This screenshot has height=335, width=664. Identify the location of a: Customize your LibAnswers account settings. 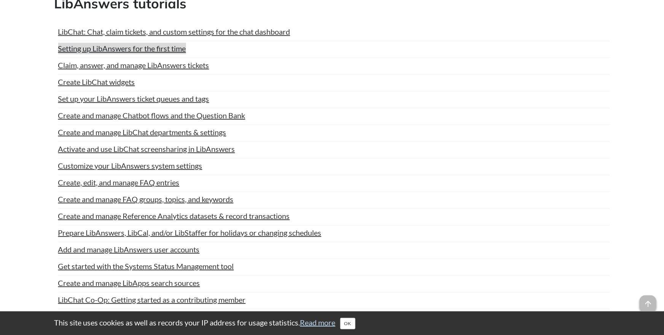
(132, 316).